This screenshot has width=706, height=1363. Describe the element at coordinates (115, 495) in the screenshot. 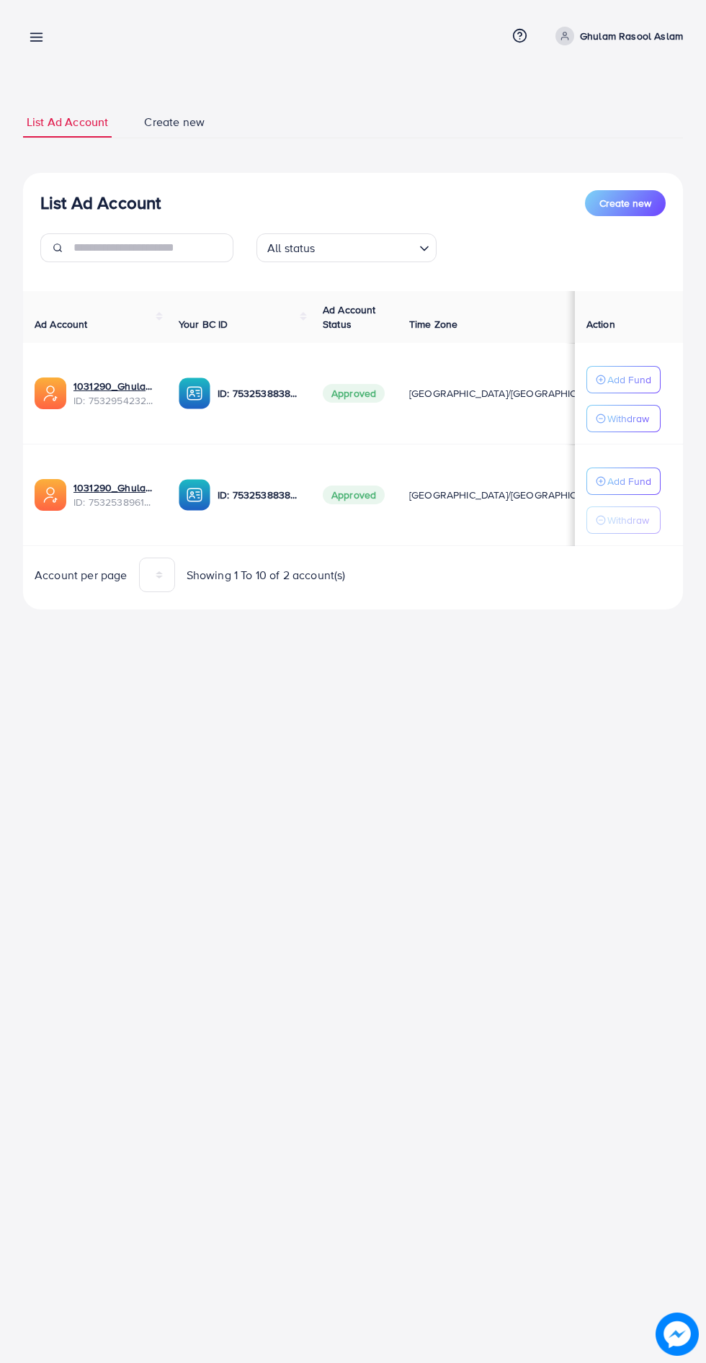

I see `div: <span class='underline'>1031290_Ghulam Rasool Aslam_1753805901568</span></br>7532538961244635153` at that location.